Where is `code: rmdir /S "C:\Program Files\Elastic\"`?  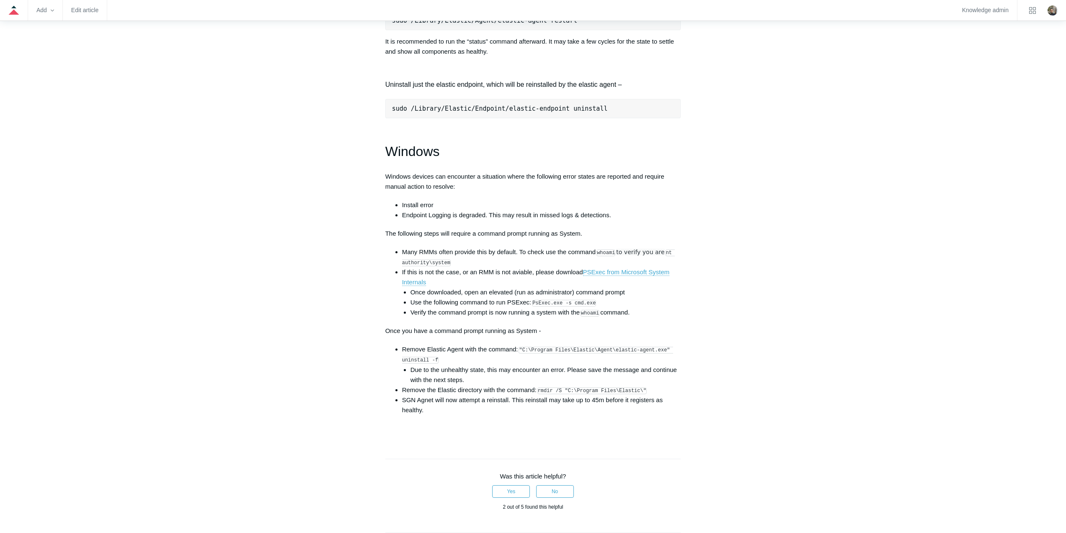
code: rmdir /S "C:\Program Files\Elastic\" is located at coordinates (592, 391).